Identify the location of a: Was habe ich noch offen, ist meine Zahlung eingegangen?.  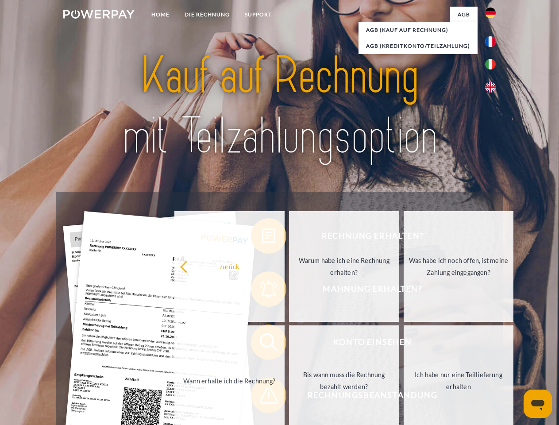
(459, 266).